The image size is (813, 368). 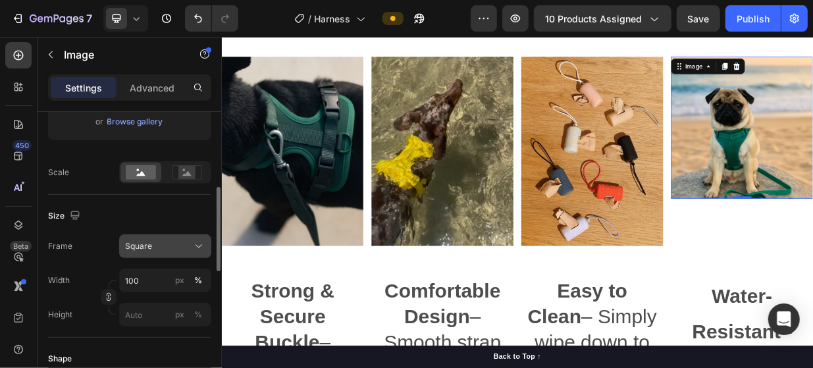 What do you see at coordinates (165, 246) in the screenshot?
I see `button: Square` at bounding box center [165, 246].